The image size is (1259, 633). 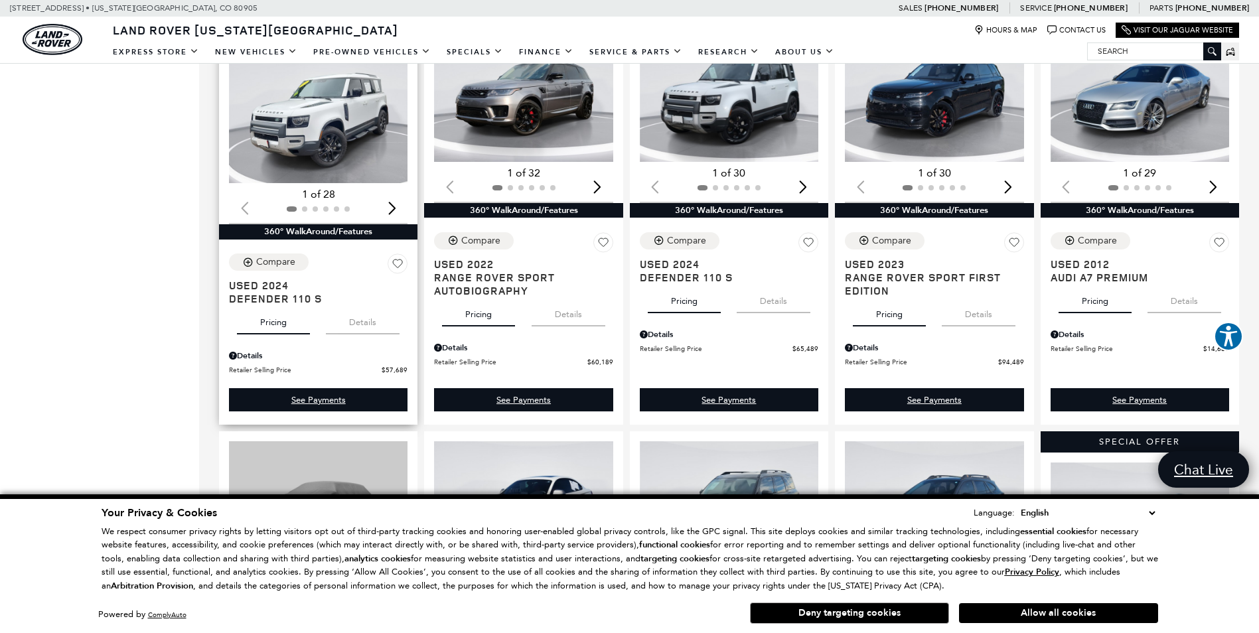 I want to click on span: $94,489, so click(x=1011, y=362).